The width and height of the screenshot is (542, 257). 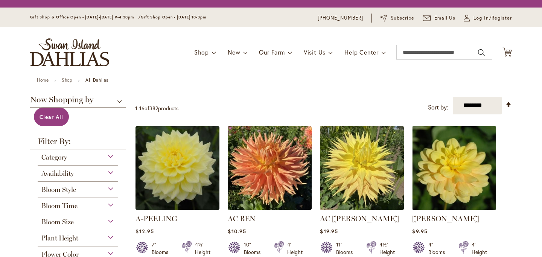 What do you see at coordinates (201, 52) in the screenshot?
I see `span: Shop` at bounding box center [201, 52].